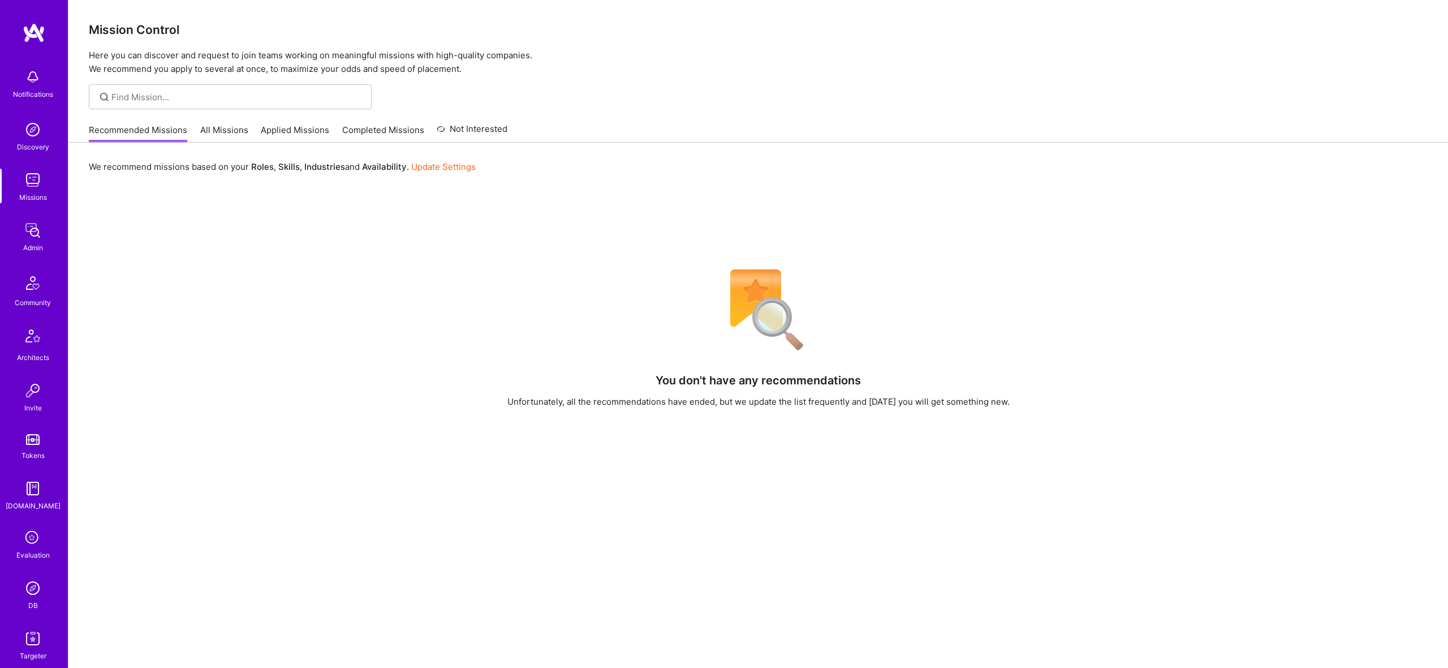  What do you see at coordinates (33, 390) in the screenshot?
I see `img: Invite` at bounding box center [33, 390].